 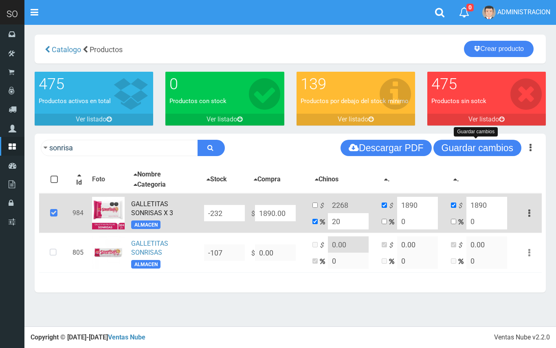 I want to click on td: 984, so click(x=79, y=213).